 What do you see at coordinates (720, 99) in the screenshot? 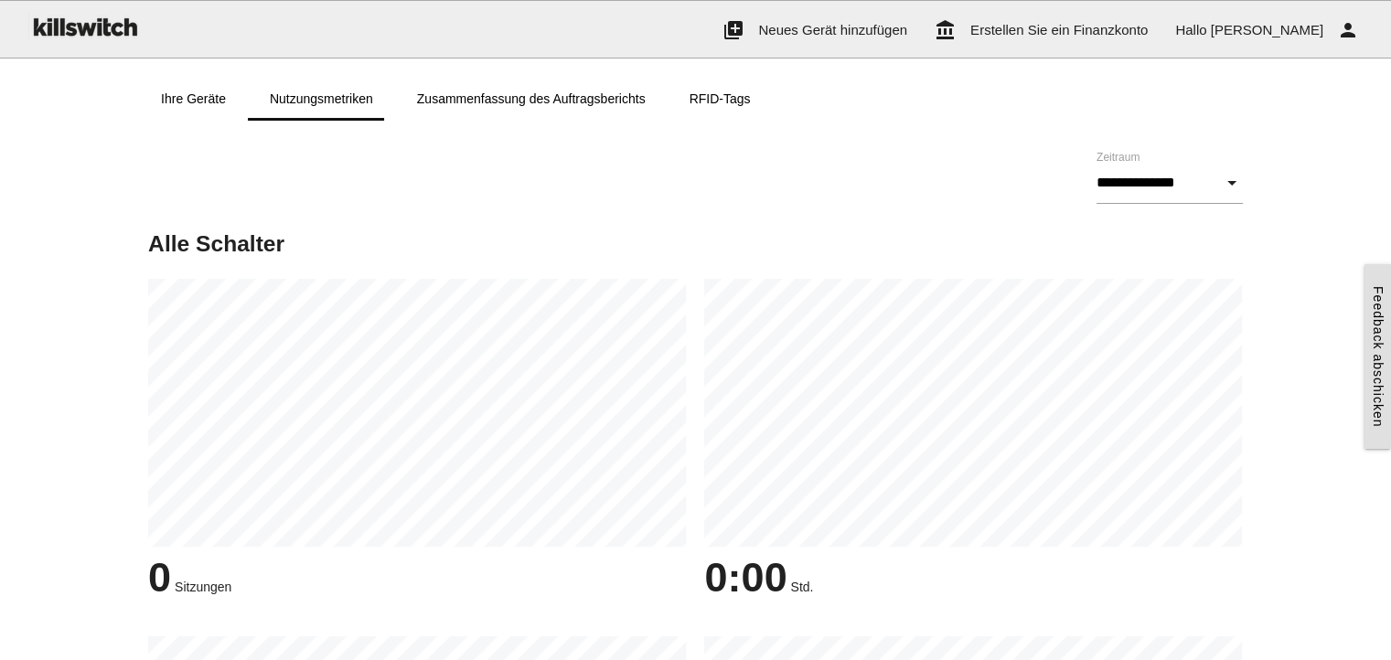
I see `a: RFID-Tags` at bounding box center [720, 99].